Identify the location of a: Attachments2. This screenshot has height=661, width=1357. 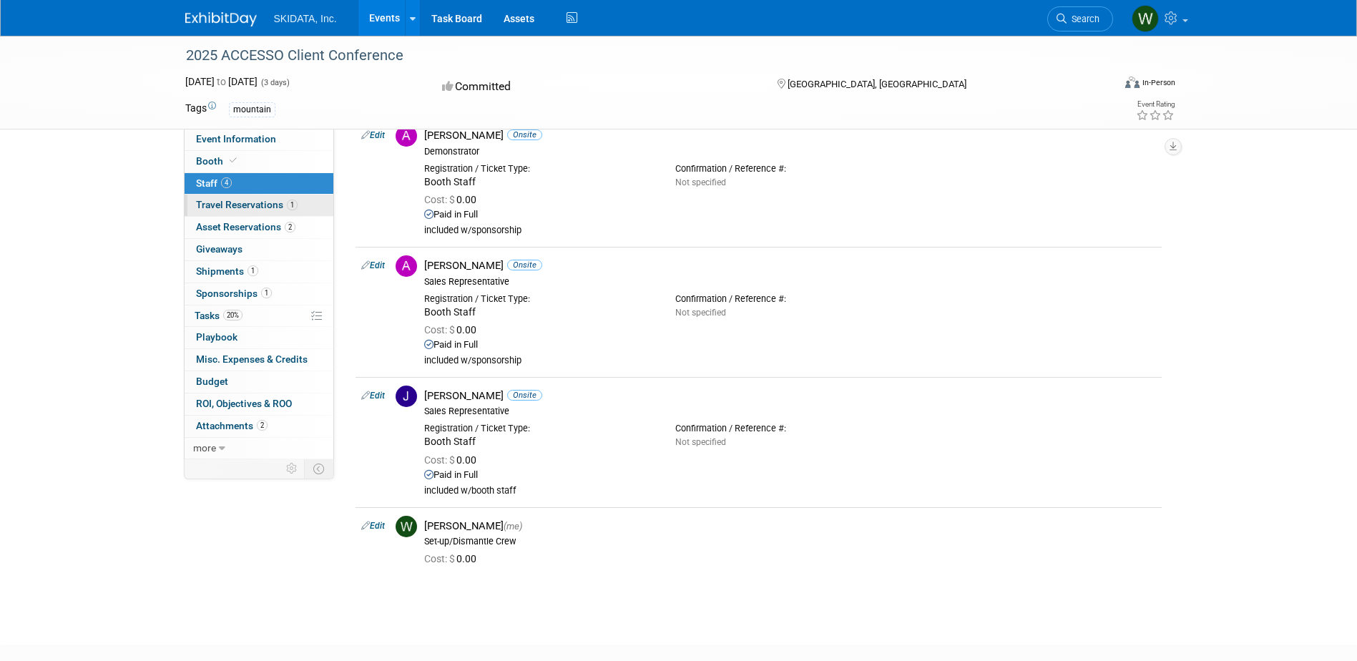
(259, 426).